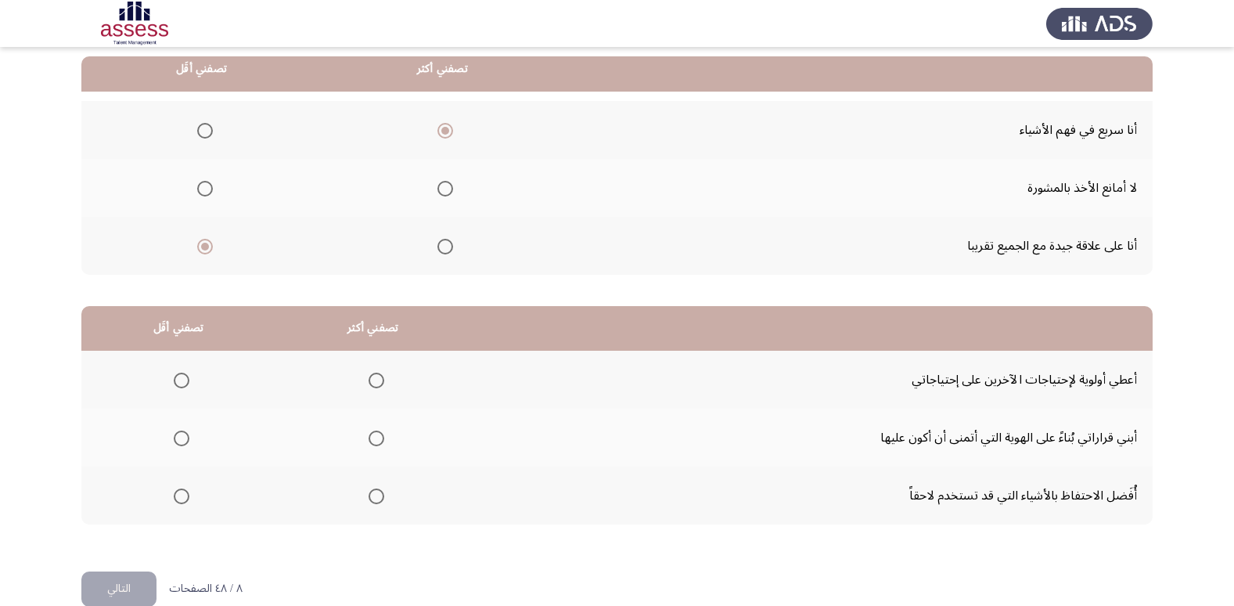  What do you see at coordinates (135, 23) in the screenshot?
I see `img: Assessment logo of OCM R1 ASSESS` at bounding box center [135, 23].